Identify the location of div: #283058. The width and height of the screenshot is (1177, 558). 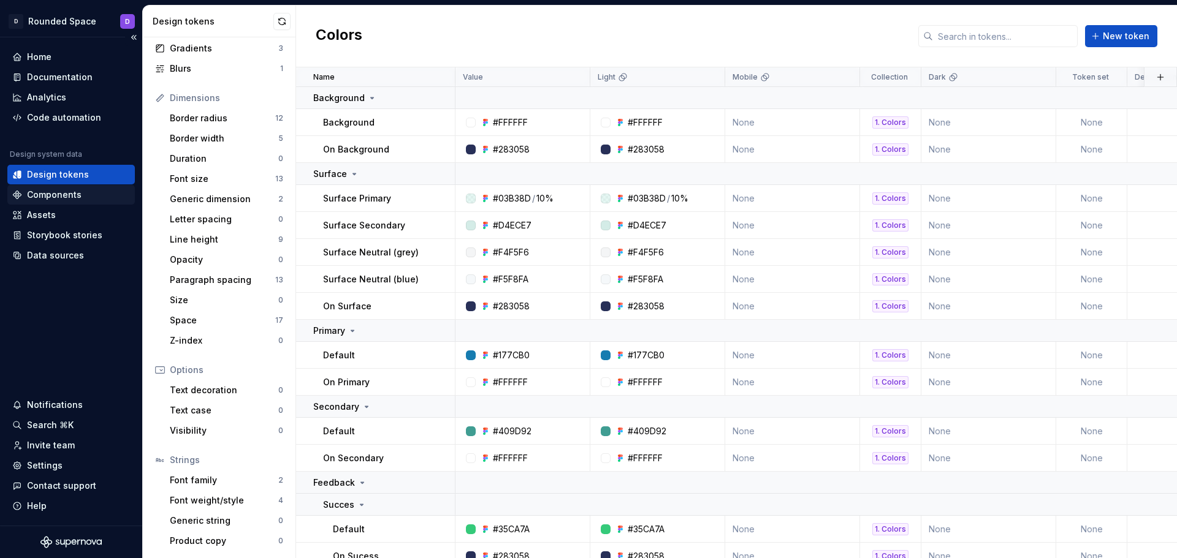
(511, 150).